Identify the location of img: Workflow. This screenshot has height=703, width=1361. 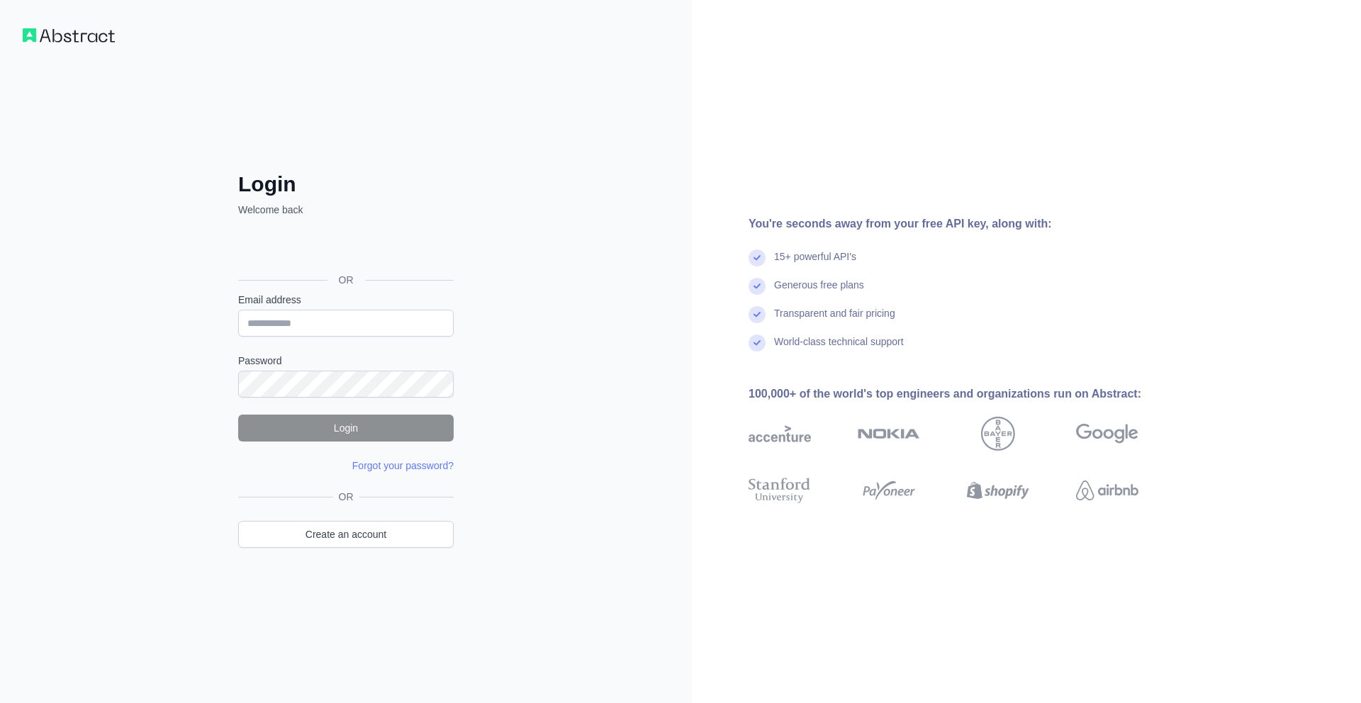
(69, 35).